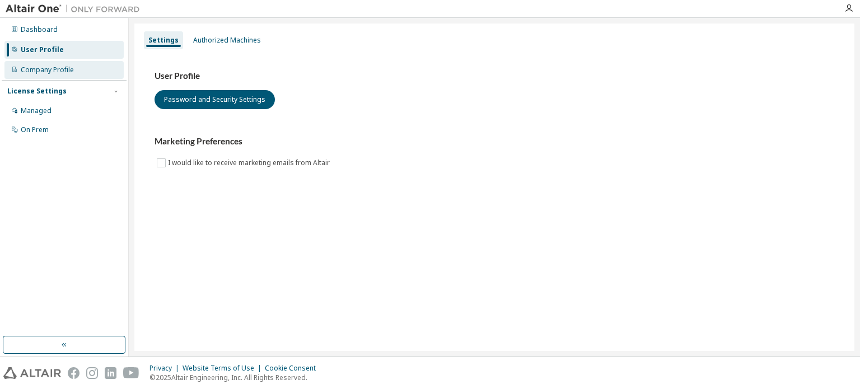 The height and width of the screenshot is (389, 860). What do you see at coordinates (37, 91) in the screenshot?
I see `div: License Settings` at bounding box center [37, 91].